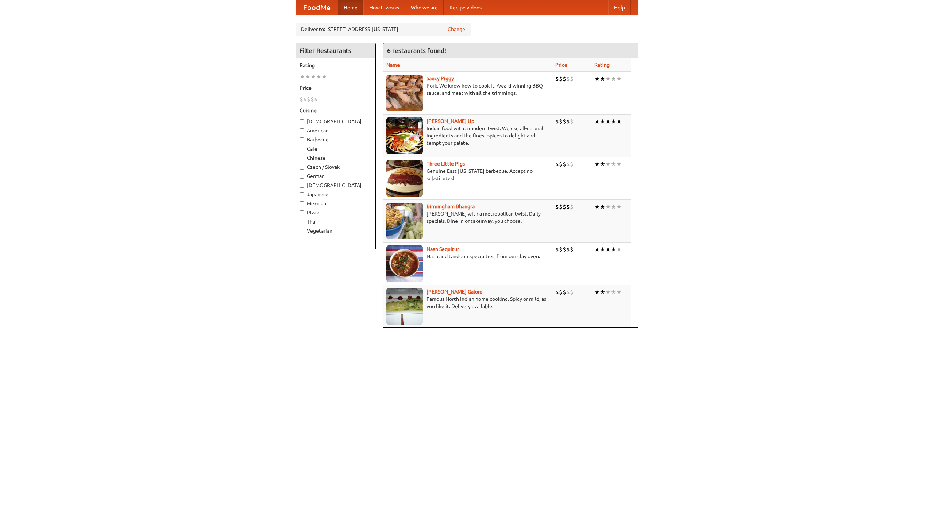  What do you see at coordinates (302, 140) in the screenshot?
I see `input: Barbecue` at bounding box center [302, 140].